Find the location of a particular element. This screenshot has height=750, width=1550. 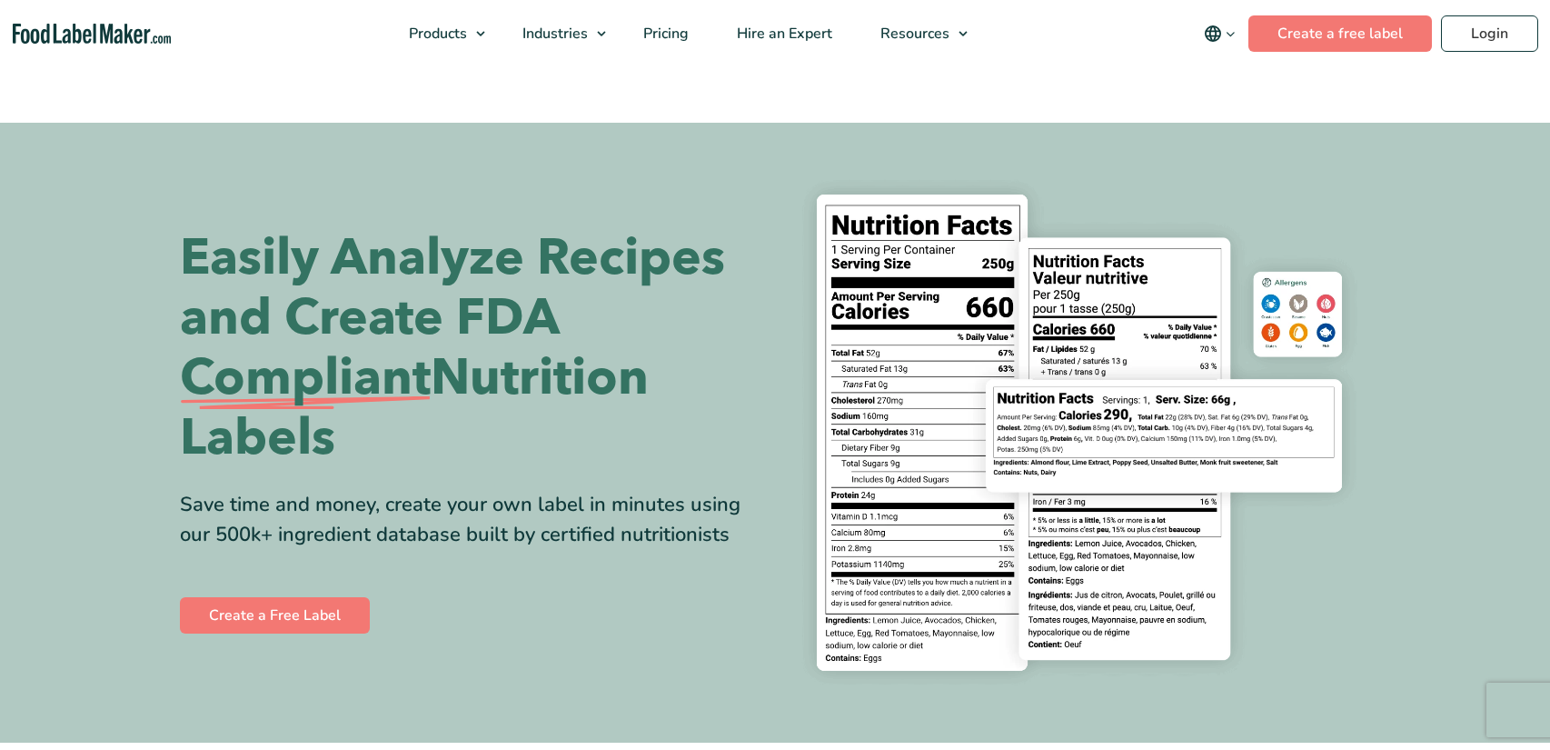

span: Resources is located at coordinates (913, 34).